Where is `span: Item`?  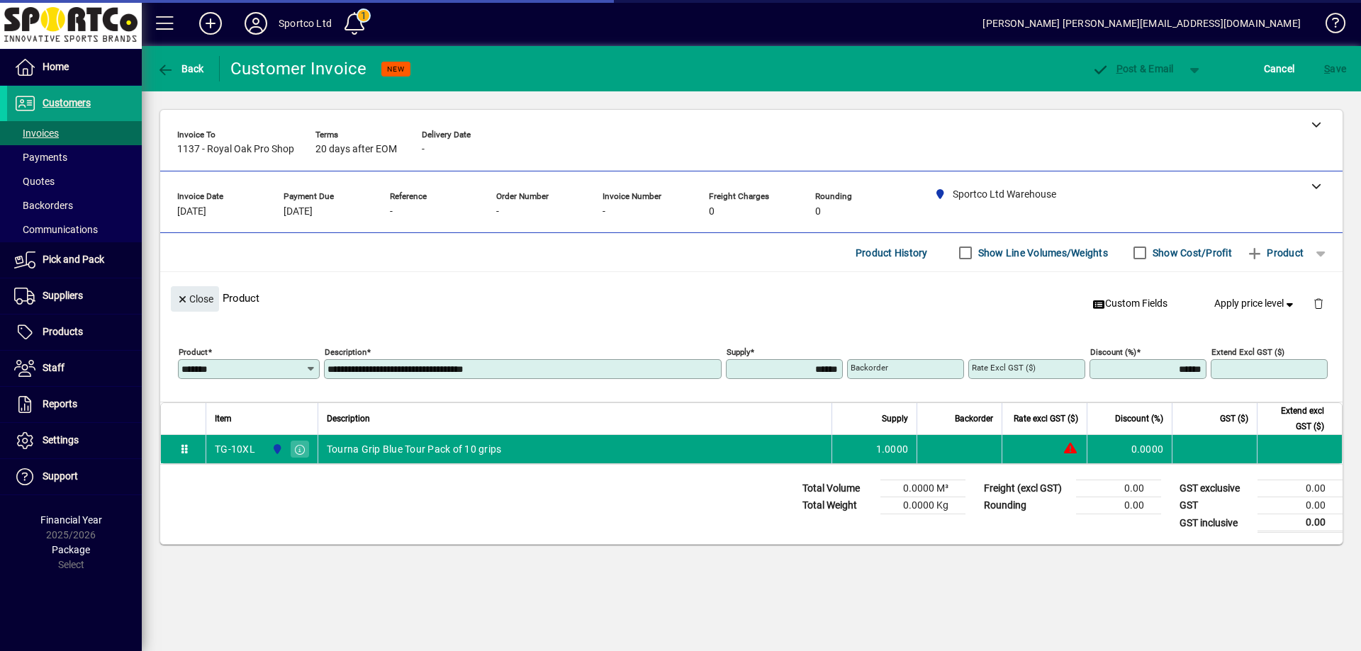 span: Item is located at coordinates (223, 419).